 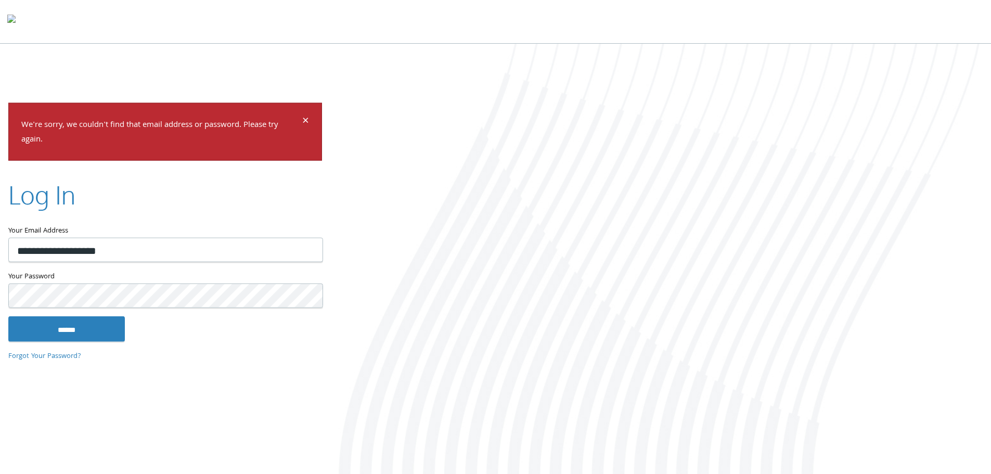 I want to click on label: Your Password, so click(x=165, y=277).